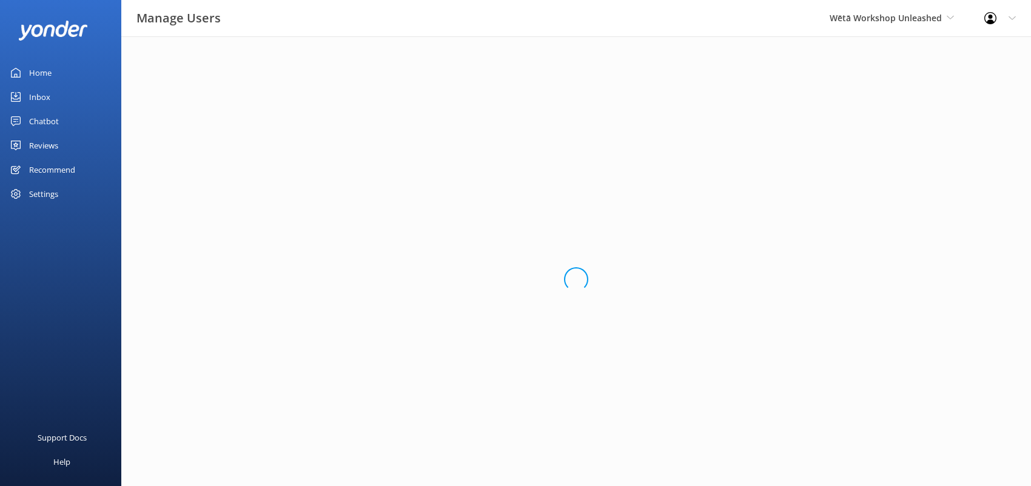 This screenshot has width=1031, height=486. I want to click on div: Chatbot, so click(44, 121).